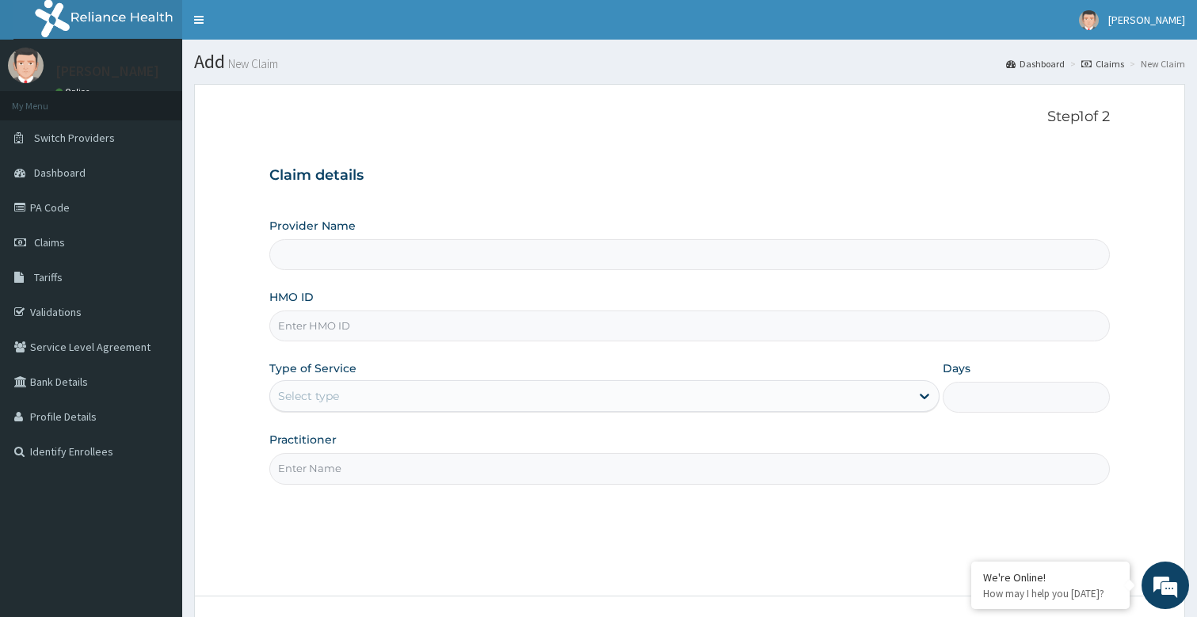  What do you see at coordinates (1035, 63) in the screenshot?
I see `a: Dashboard` at bounding box center [1035, 63].